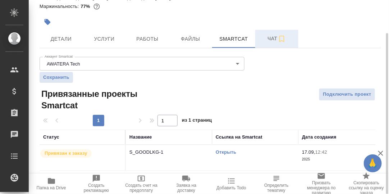 This screenshot has width=389, height=194. What do you see at coordinates (276, 188) in the screenshot?
I see `span: Определить тематику` at bounding box center [276, 188].